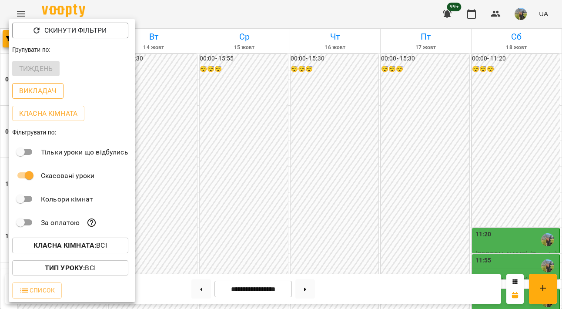 The height and width of the screenshot is (309, 562). I want to click on p: Класна кімната, so click(48, 114).